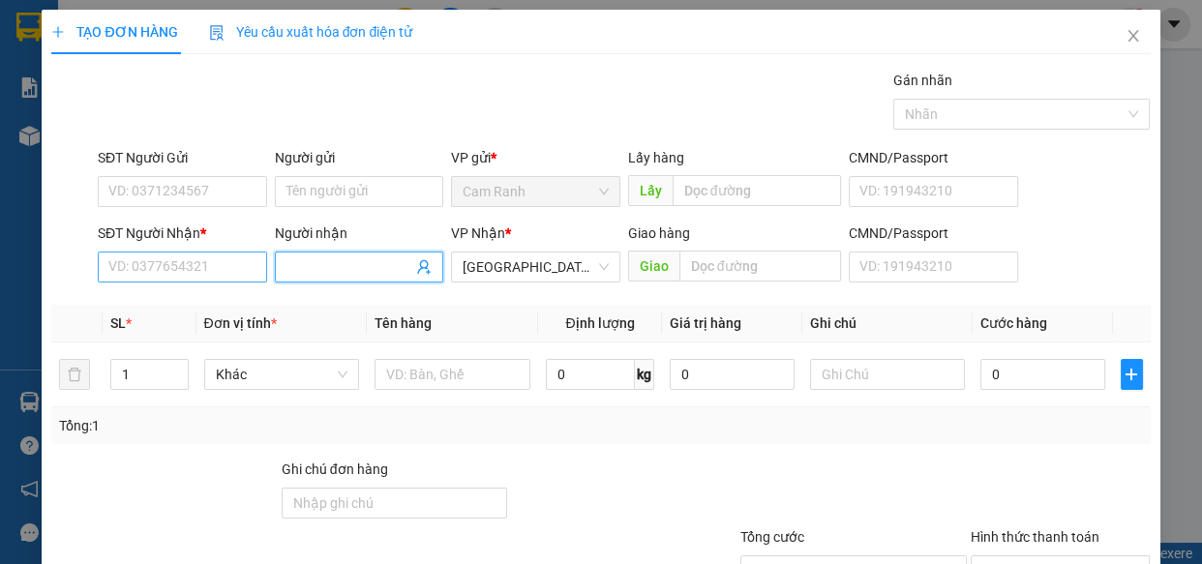 The width and height of the screenshot is (1202, 564). What do you see at coordinates (535, 192) in the screenshot?
I see `span: Cam Ranh` at bounding box center [535, 192].